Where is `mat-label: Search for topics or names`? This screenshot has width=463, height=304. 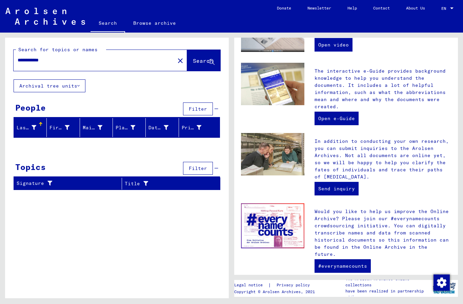
mat-label: Search for topics or names is located at coordinates (58, 49).